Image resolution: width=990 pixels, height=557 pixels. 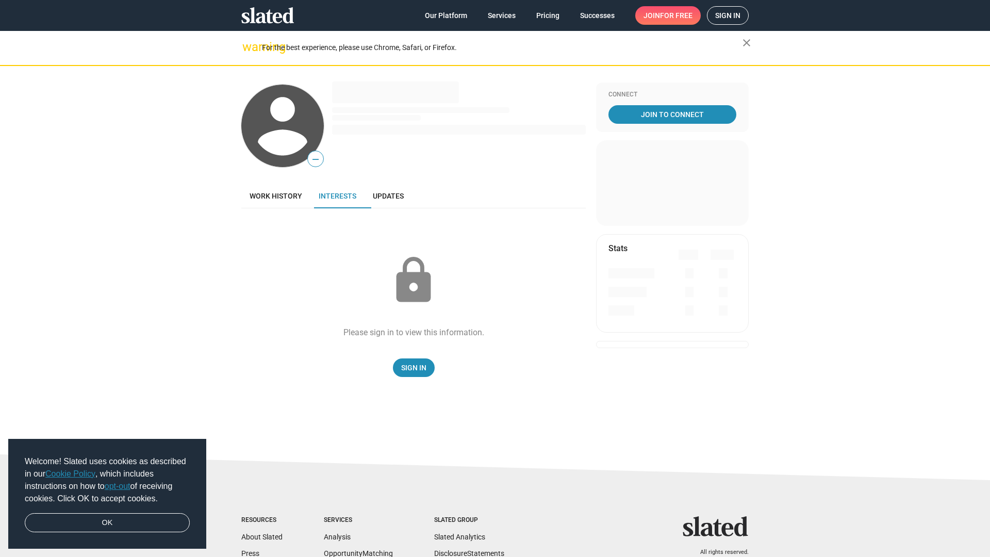 I want to click on span: Services, so click(x=502, y=15).